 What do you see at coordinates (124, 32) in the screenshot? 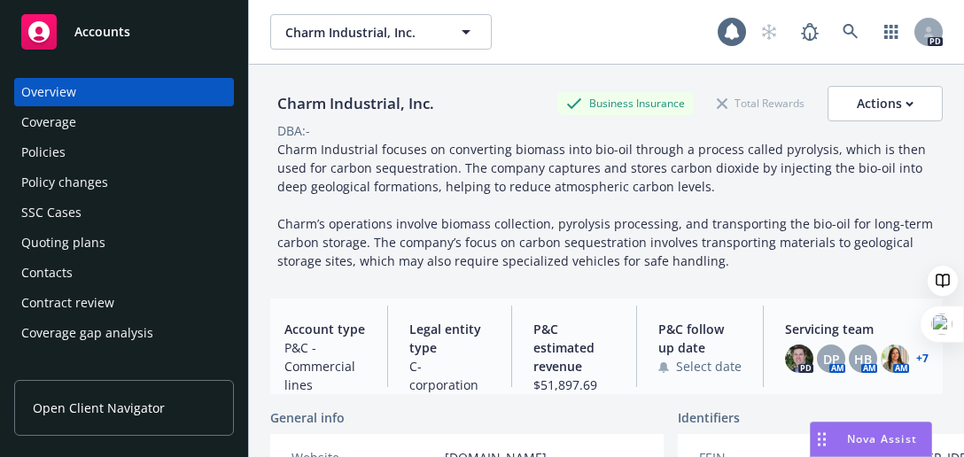
I see `a: Accounts` at bounding box center [124, 32].